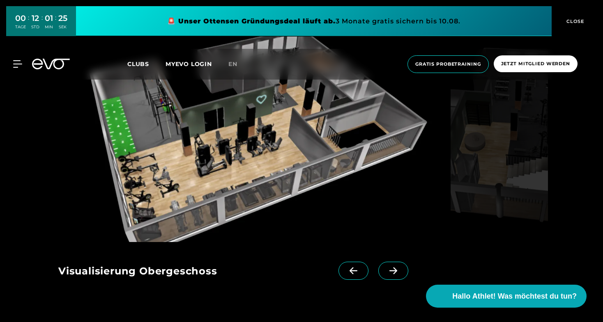 Image resolution: width=603 pixels, height=322 pixels. I want to click on span: Hallo Athlet! Was möchtest du tun?, so click(514, 296).